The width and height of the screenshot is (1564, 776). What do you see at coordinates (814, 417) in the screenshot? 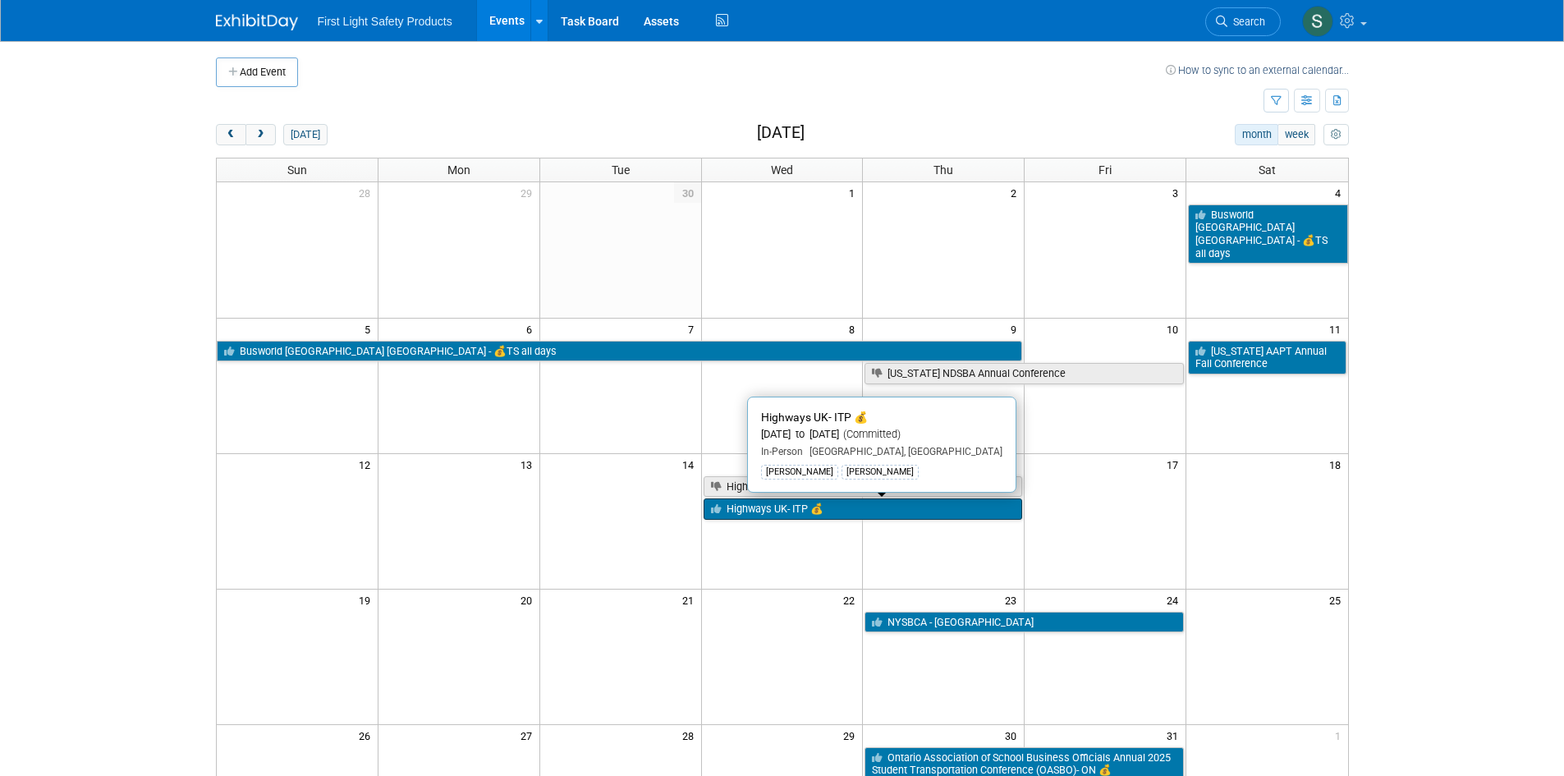
I see `span: Highways UK- ITP 💰` at bounding box center [814, 417].